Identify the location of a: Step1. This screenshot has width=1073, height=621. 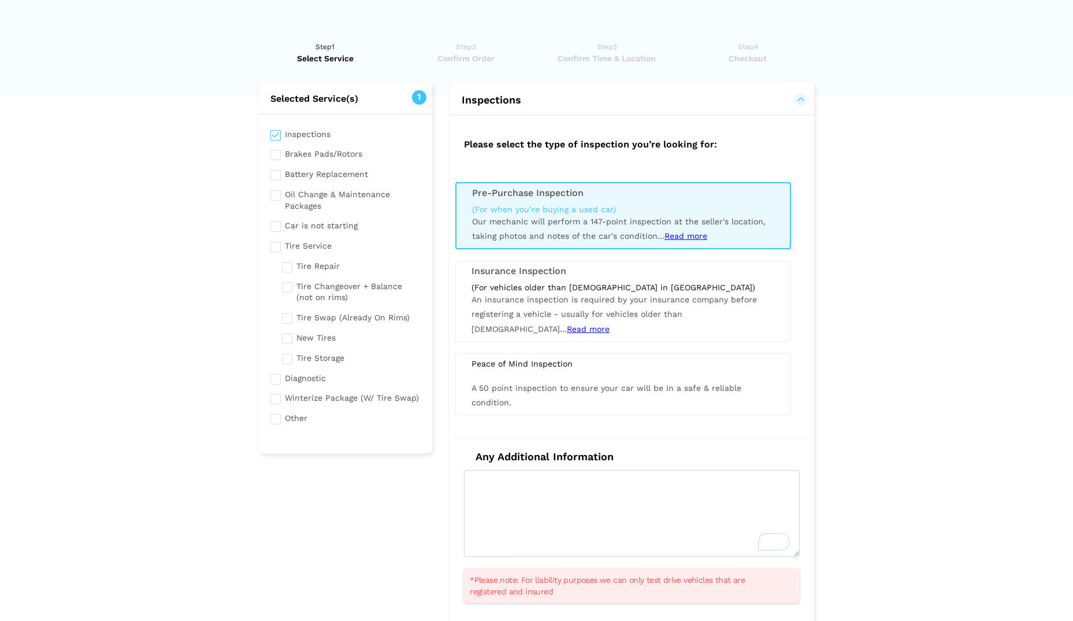
(325, 53).